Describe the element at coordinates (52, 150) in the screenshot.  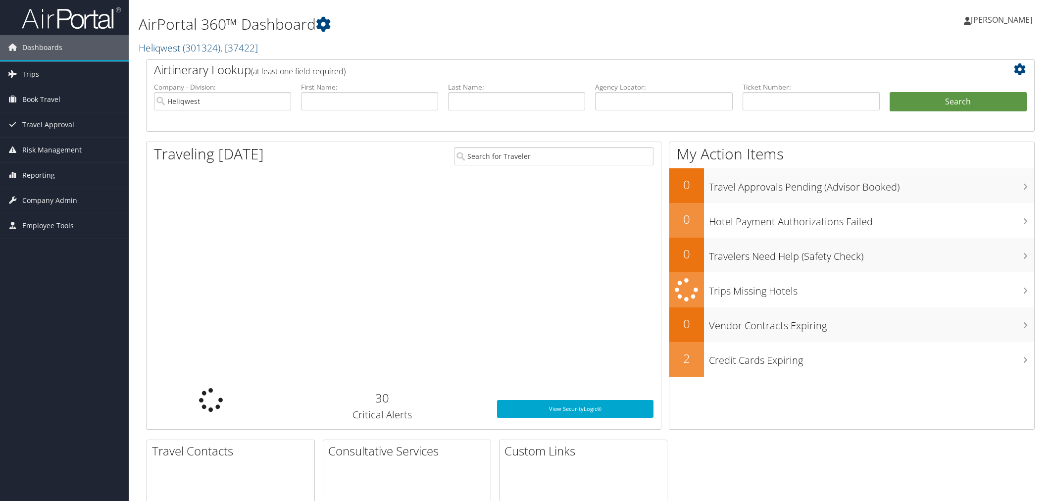
I see `span: Risk Management` at that location.